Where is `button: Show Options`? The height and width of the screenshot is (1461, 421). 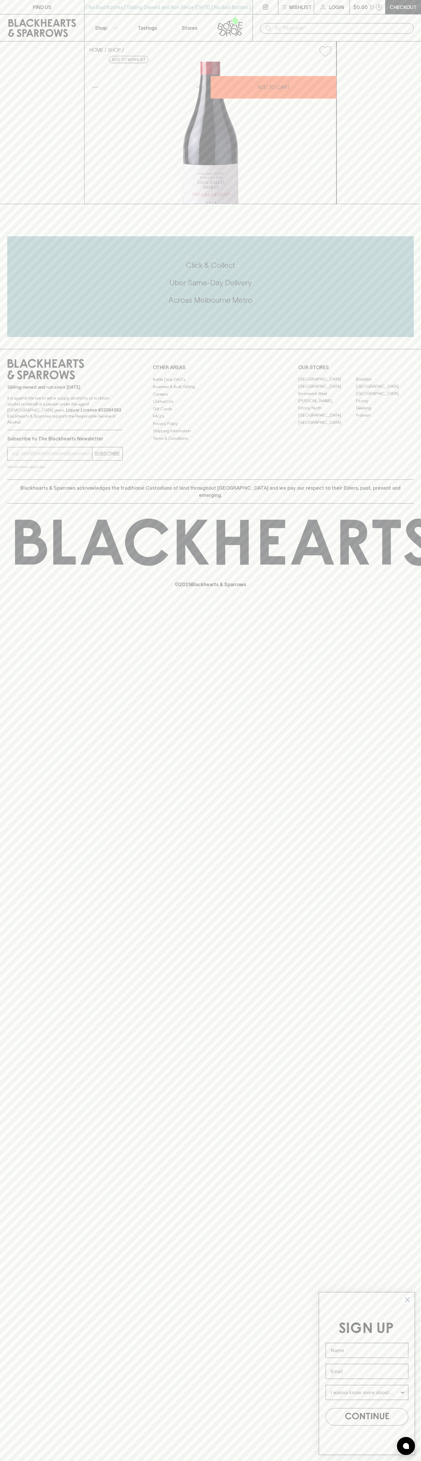
button: Show Options is located at coordinates (402, 1392).